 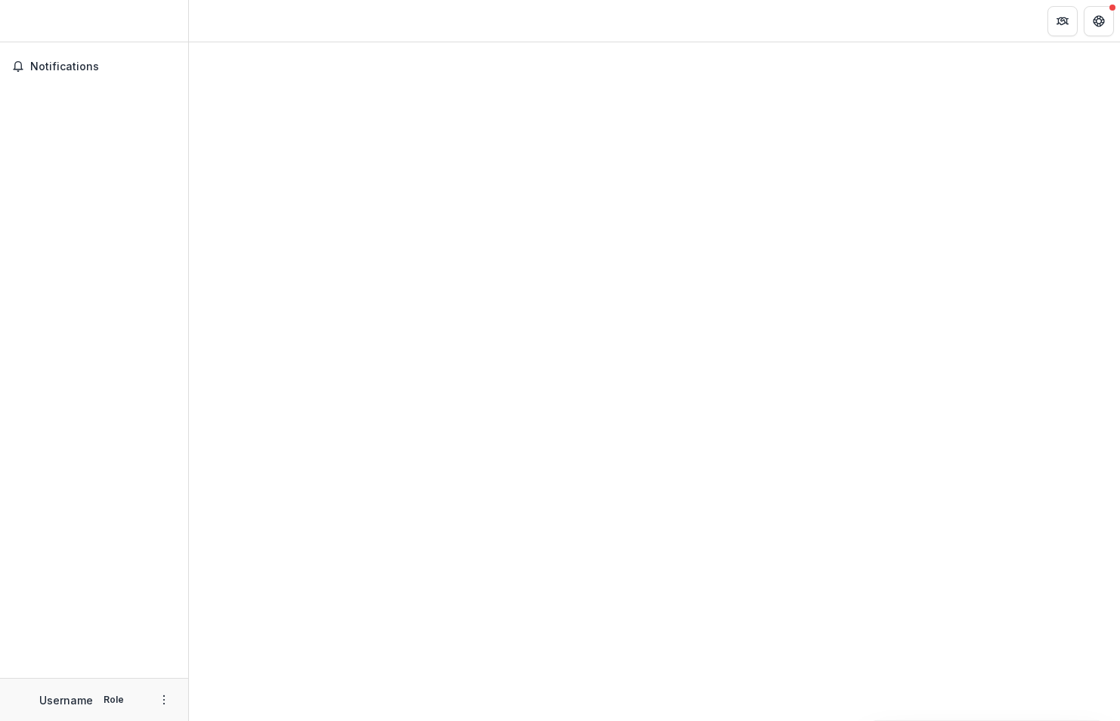 What do you see at coordinates (113, 700) in the screenshot?
I see `p: Role` at bounding box center [113, 700].